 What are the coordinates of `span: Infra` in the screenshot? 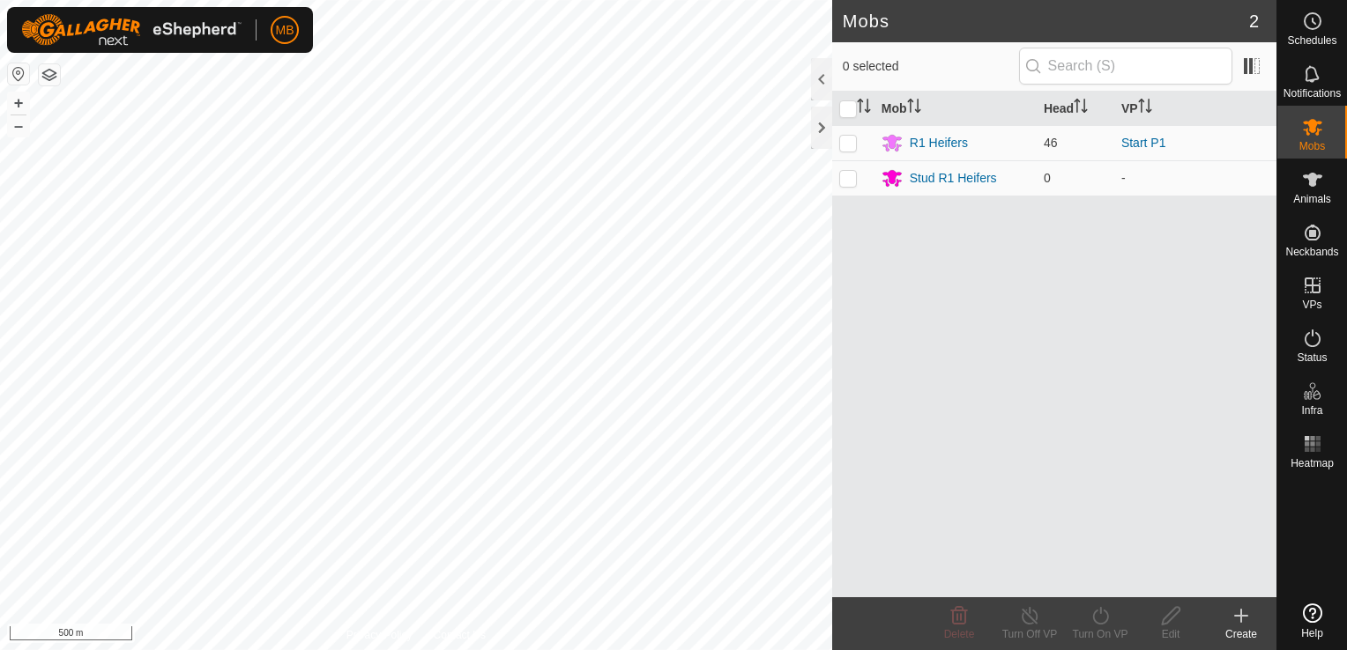 It's located at (1311, 411).